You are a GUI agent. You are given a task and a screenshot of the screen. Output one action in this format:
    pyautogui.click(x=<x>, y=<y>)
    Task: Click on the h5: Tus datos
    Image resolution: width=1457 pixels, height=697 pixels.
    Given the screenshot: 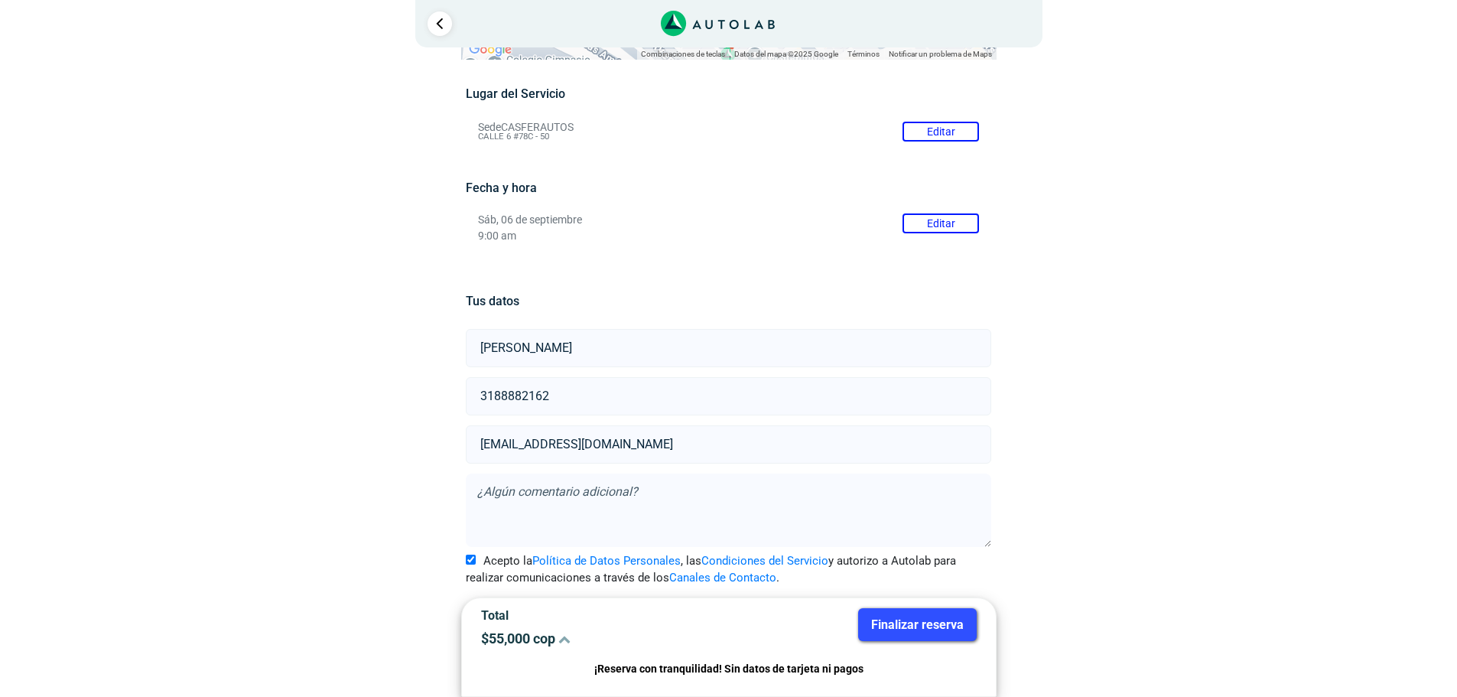 What is the action you would take?
    pyautogui.click(x=728, y=301)
    